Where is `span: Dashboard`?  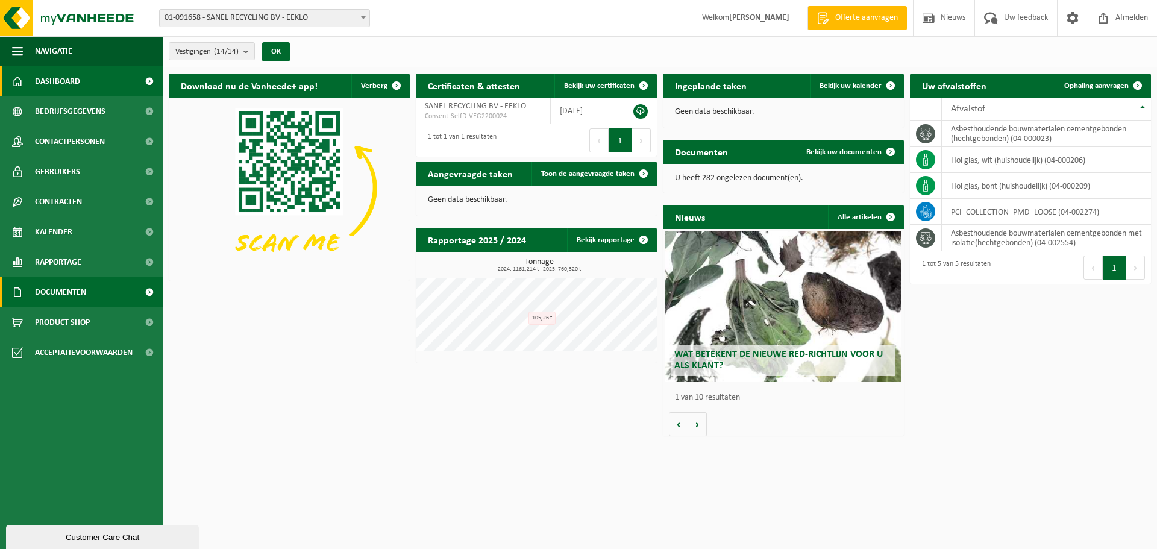 span: Dashboard is located at coordinates (57, 81).